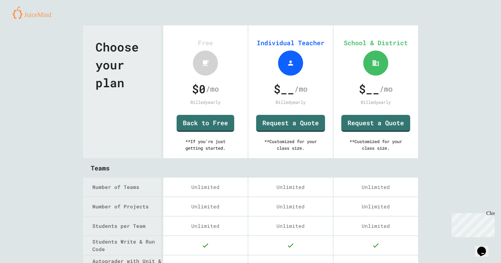 The image size is (501, 263). Describe the element at coordinates (376, 43) in the screenshot. I see `div: School & District` at that location.